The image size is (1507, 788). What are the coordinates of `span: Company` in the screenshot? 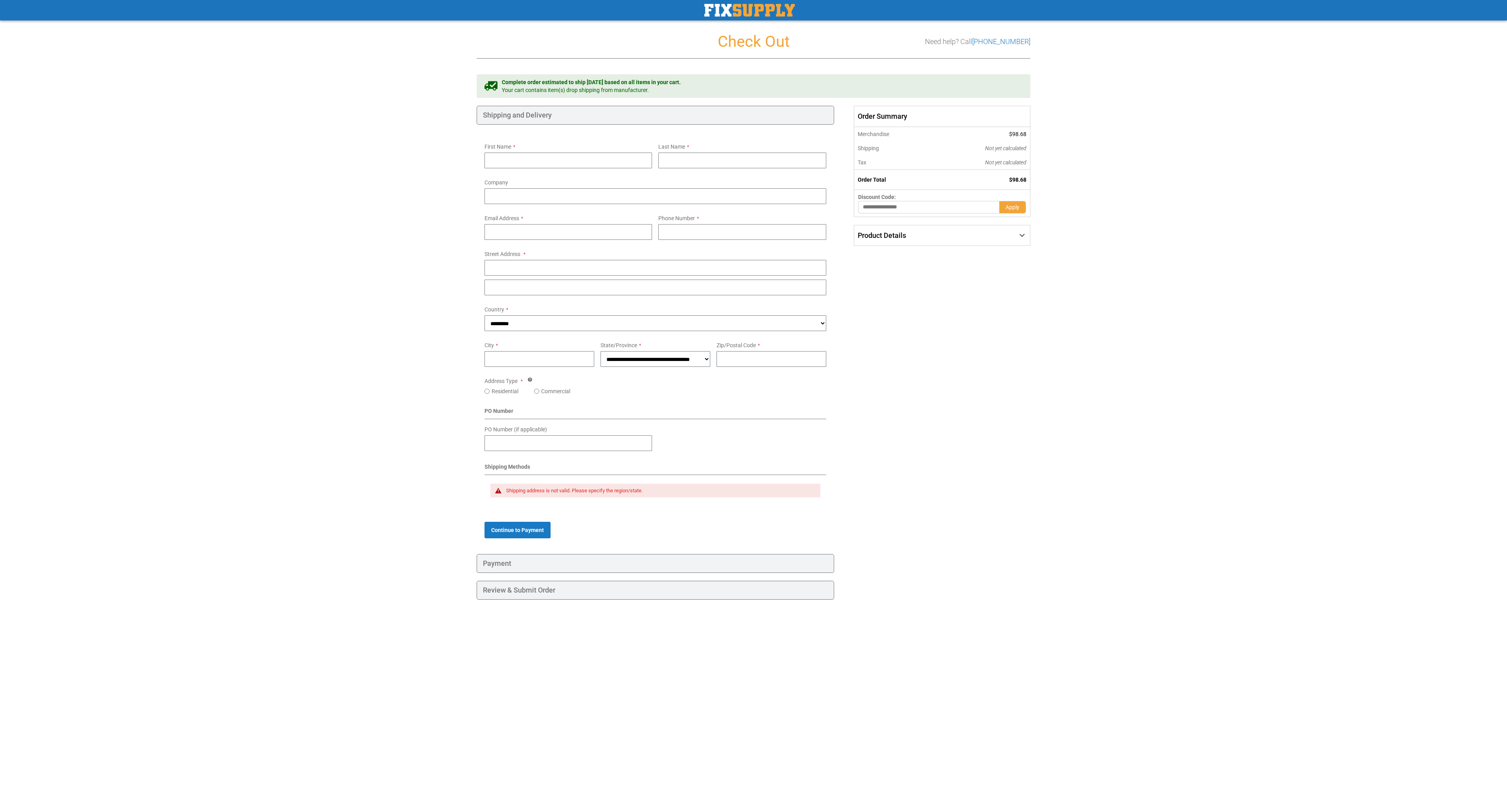 It's located at (496, 182).